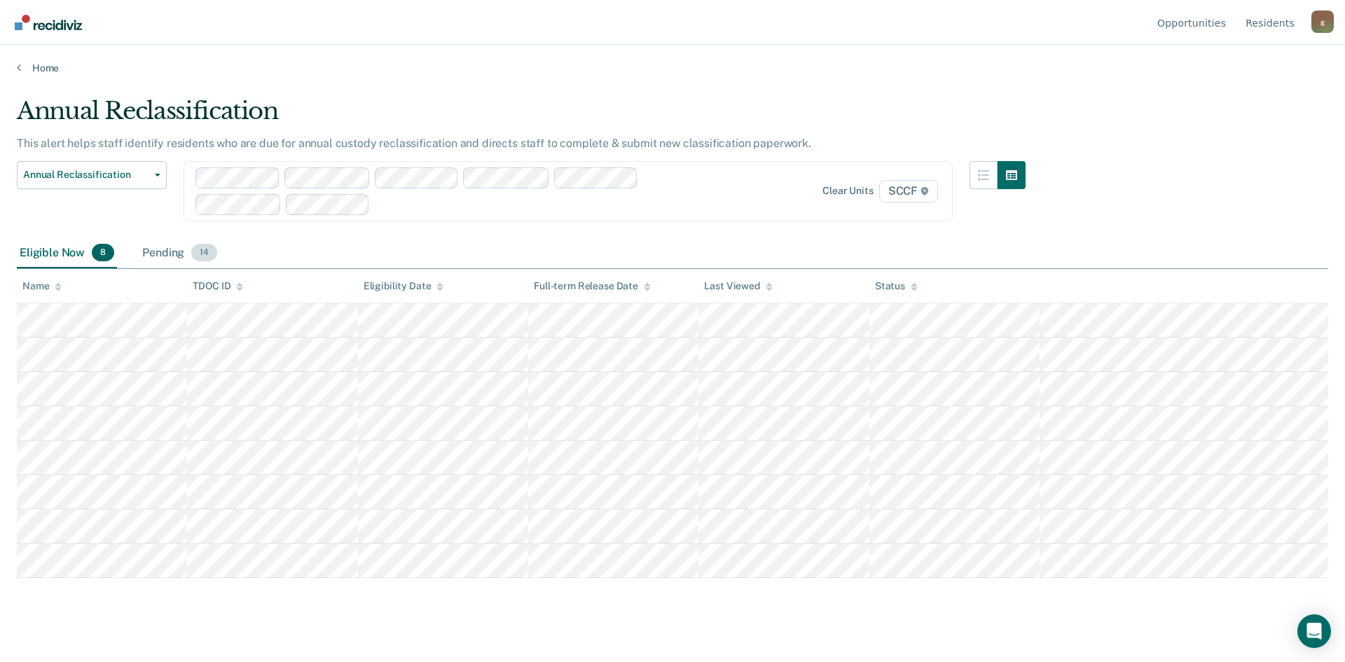  I want to click on div: Pending14, so click(179, 254).